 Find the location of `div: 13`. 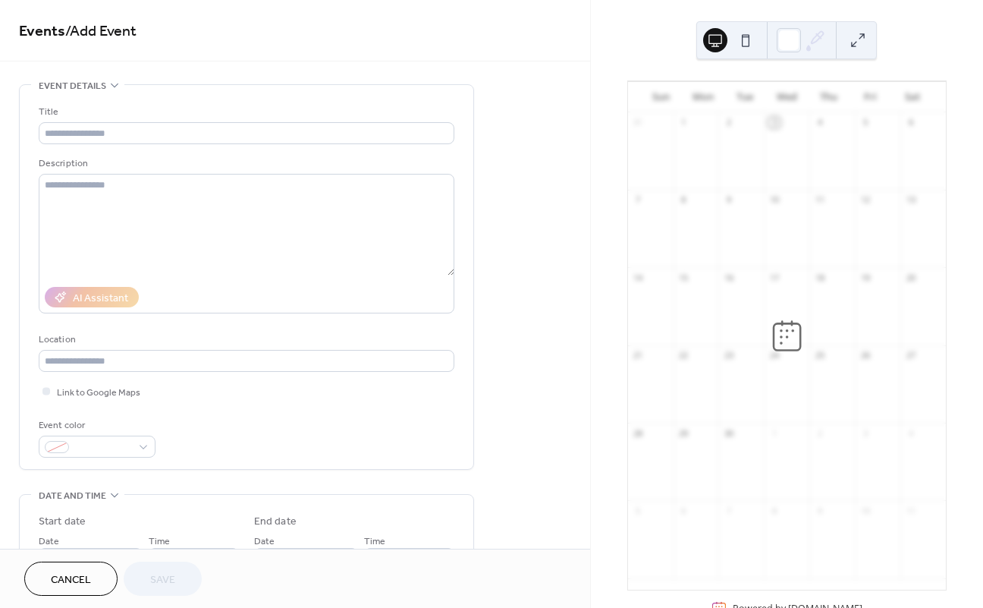

div: 13 is located at coordinates (910, 200).